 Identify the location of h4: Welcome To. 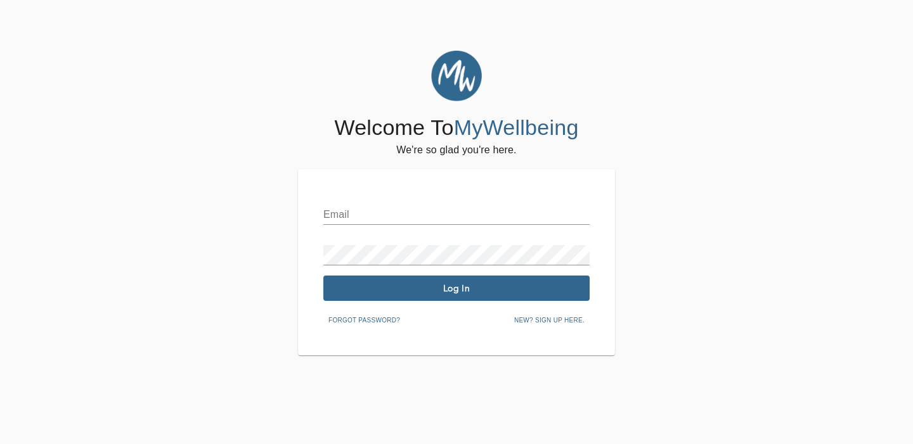
(456, 128).